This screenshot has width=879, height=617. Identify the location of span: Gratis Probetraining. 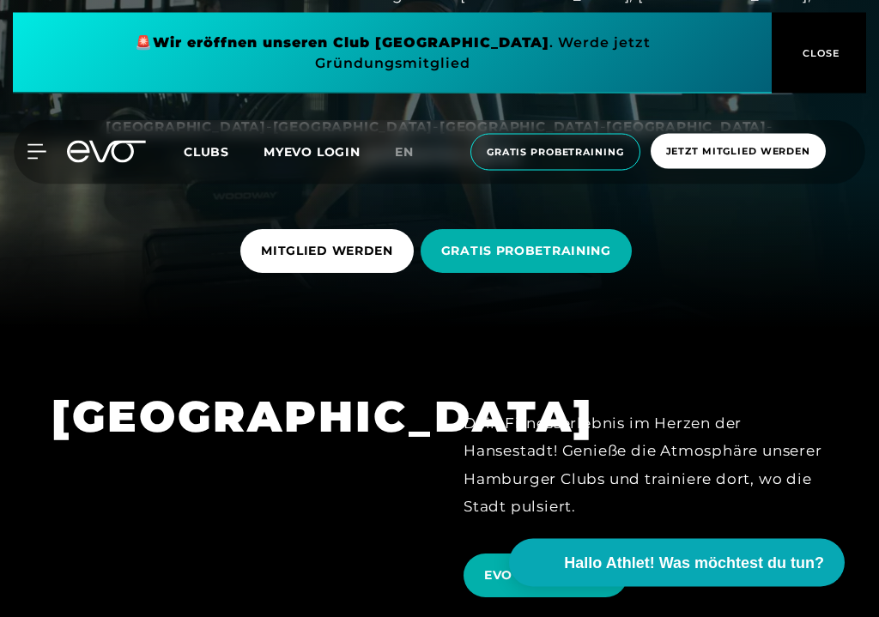
(555, 152).